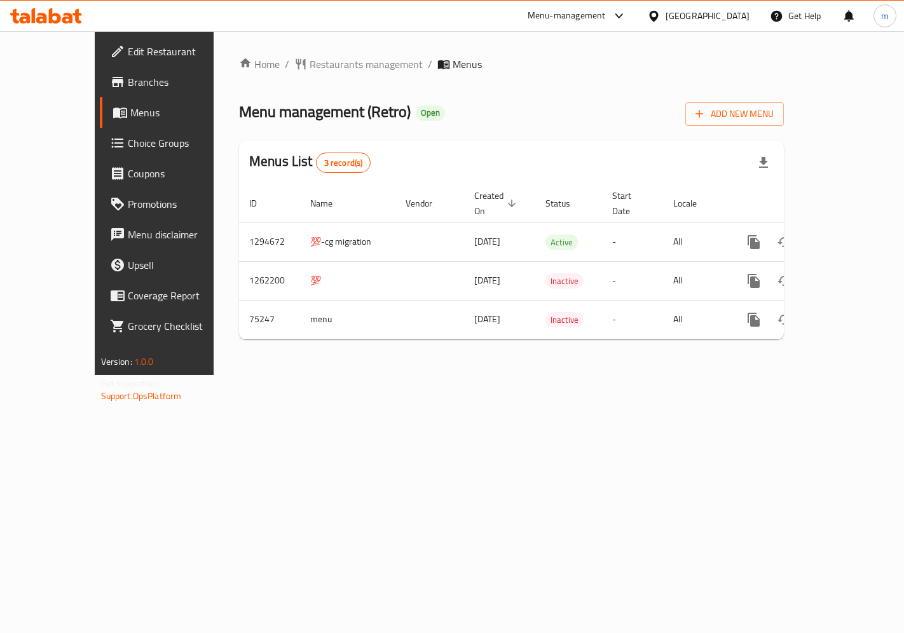 The image size is (904, 633). Describe the element at coordinates (181, 174) in the screenshot. I see `span: Coupons` at that location.